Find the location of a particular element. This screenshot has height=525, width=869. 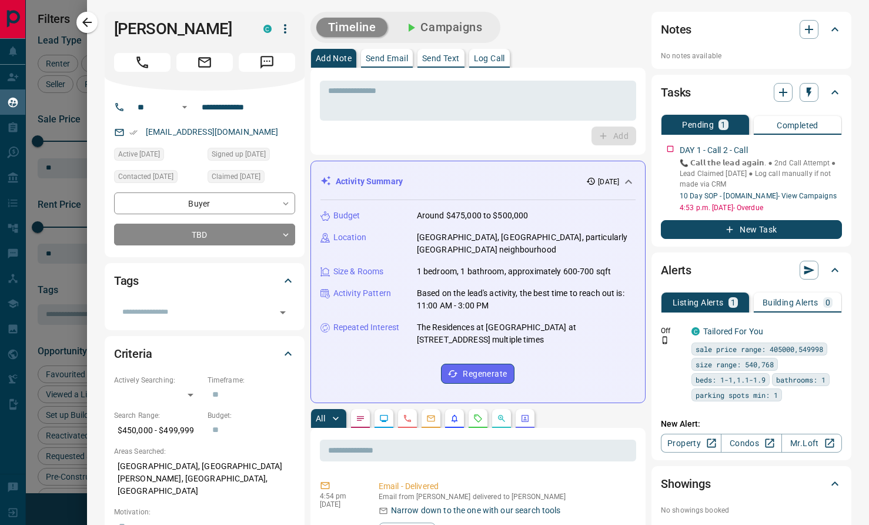

button: Regenerate is located at coordinates (478, 373).